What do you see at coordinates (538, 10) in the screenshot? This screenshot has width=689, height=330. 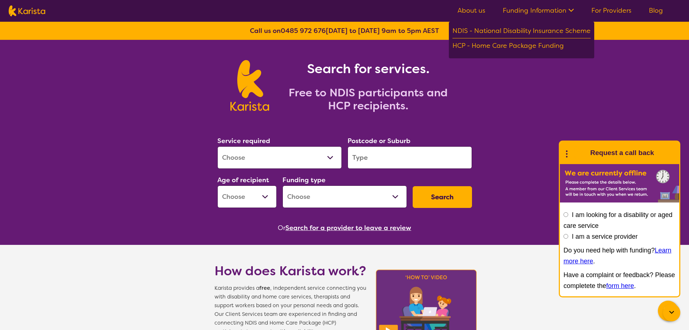 I see `a: Funding Information` at bounding box center [538, 10].